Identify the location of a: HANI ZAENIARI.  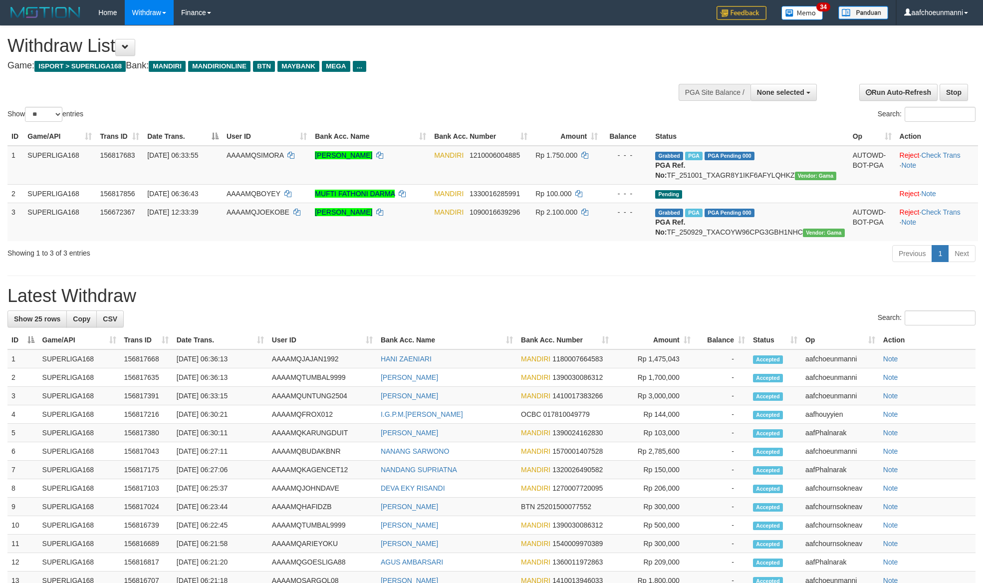
(406, 359).